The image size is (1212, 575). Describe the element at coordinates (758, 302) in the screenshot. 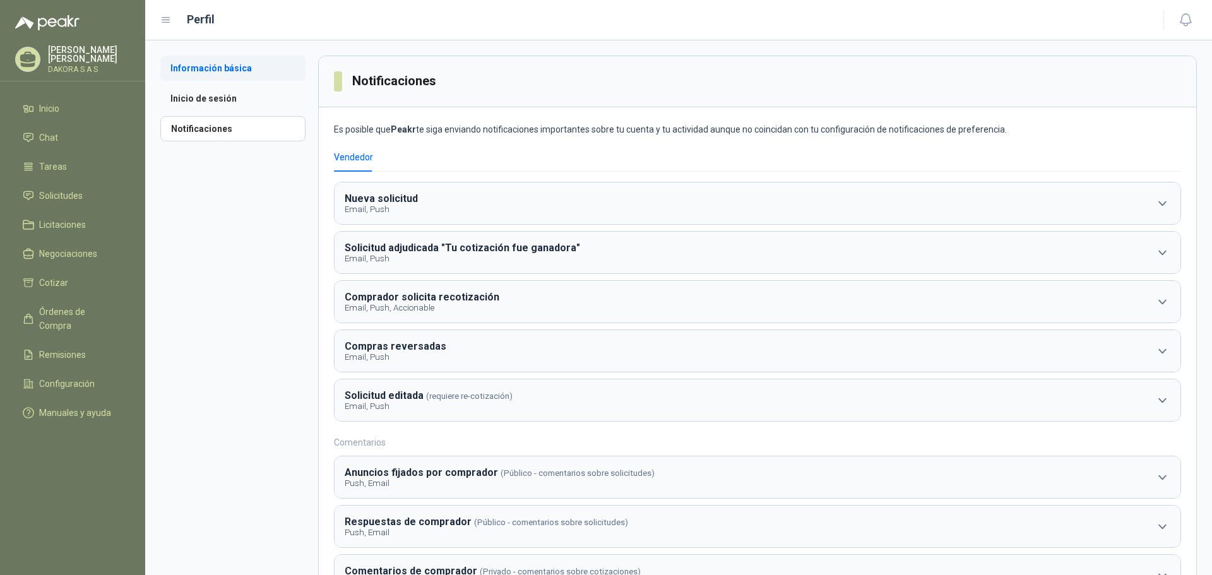

I see `button: Comprador solicita recotizaciónEmail, Push, Accionable` at that location.